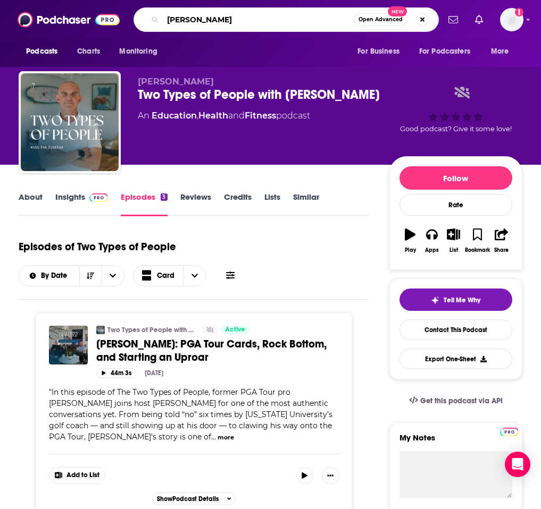  I want to click on a: Podchaser - Follow, Share and Rate Podcasts, so click(69, 20).